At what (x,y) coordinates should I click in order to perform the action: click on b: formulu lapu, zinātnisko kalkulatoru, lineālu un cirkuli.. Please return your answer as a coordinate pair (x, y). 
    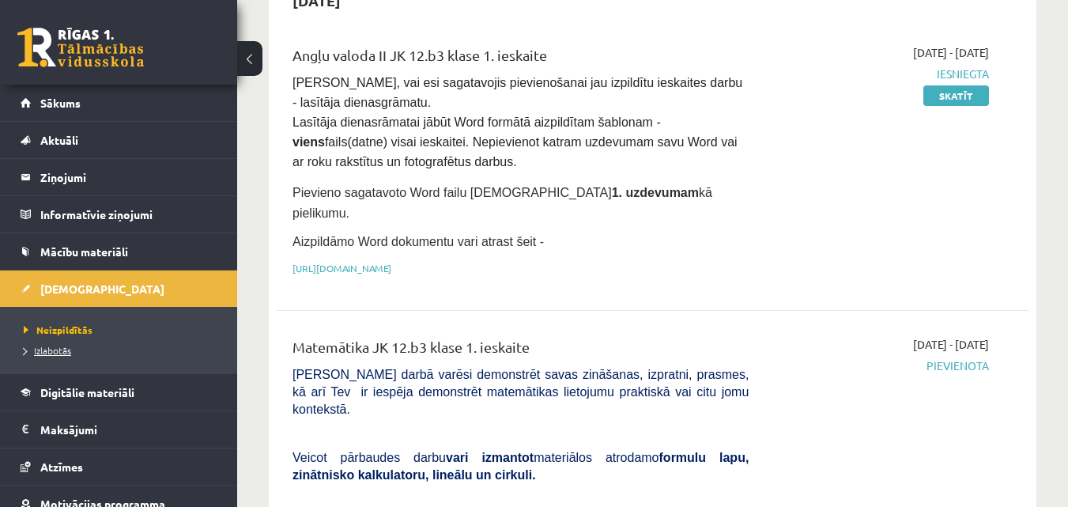
    Looking at the image, I should click on (520, 466).